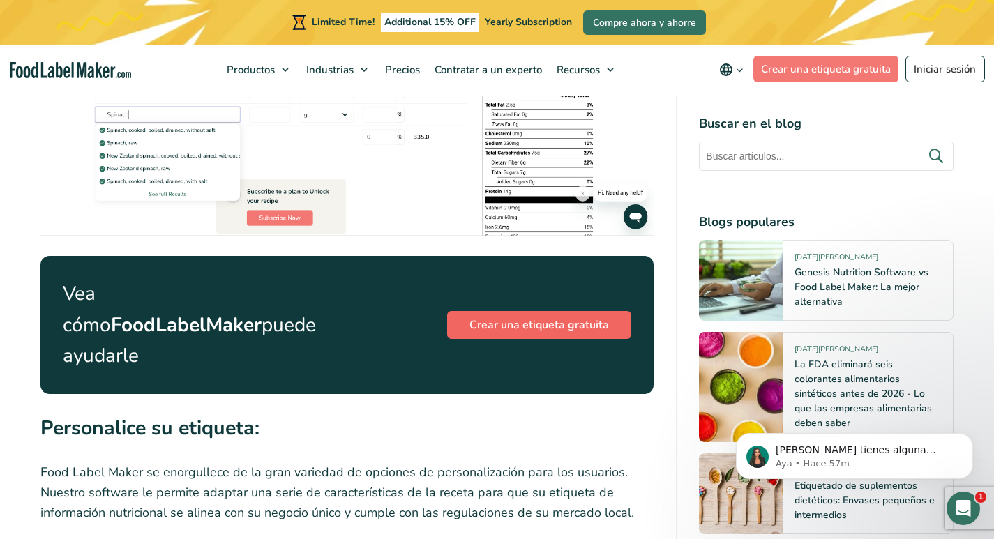 Image resolution: width=994 pixels, height=539 pixels. What do you see at coordinates (343, 22) in the screenshot?
I see `span: Limited Time!` at bounding box center [343, 22].